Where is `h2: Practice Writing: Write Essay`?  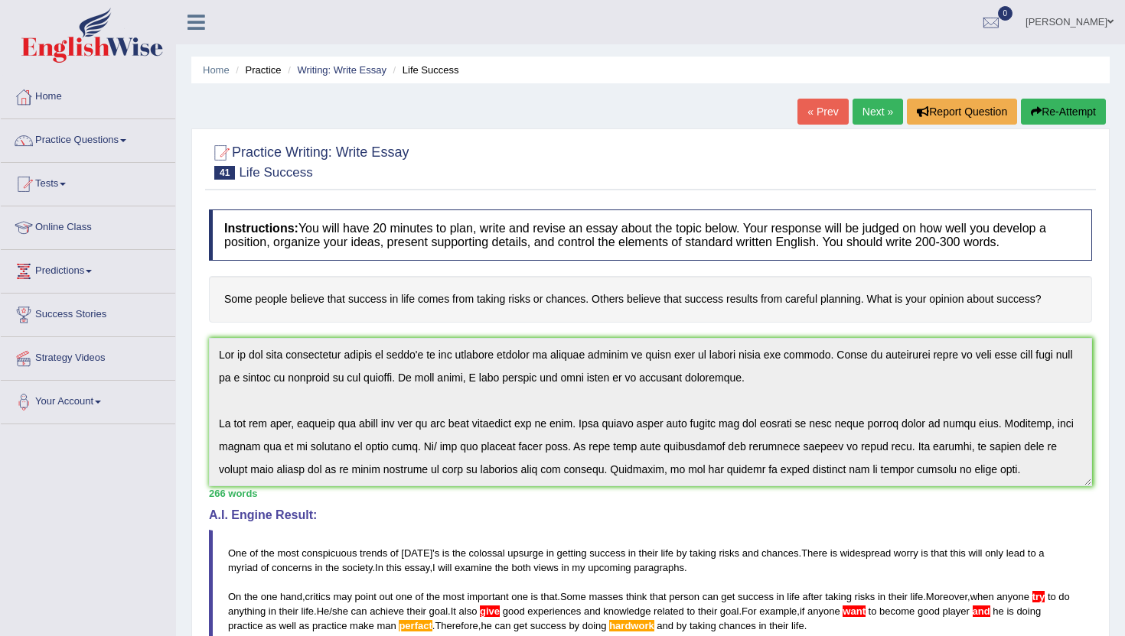 h2: Practice Writing: Write Essay is located at coordinates (308, 161).